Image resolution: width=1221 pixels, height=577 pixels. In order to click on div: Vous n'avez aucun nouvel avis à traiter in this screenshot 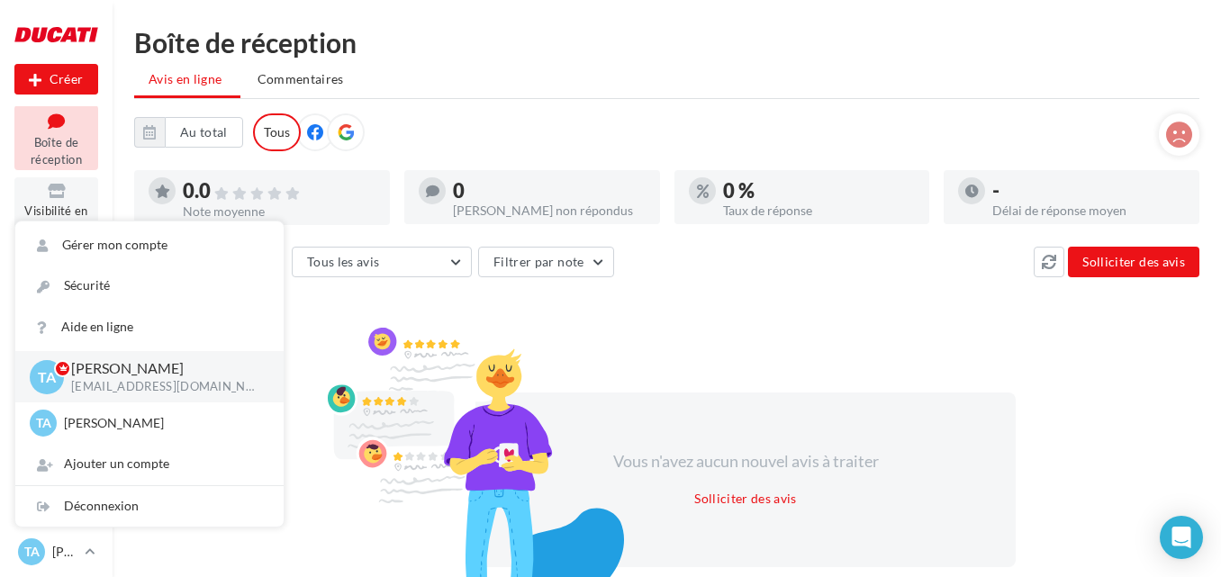, I will do `click(746, 462)`.